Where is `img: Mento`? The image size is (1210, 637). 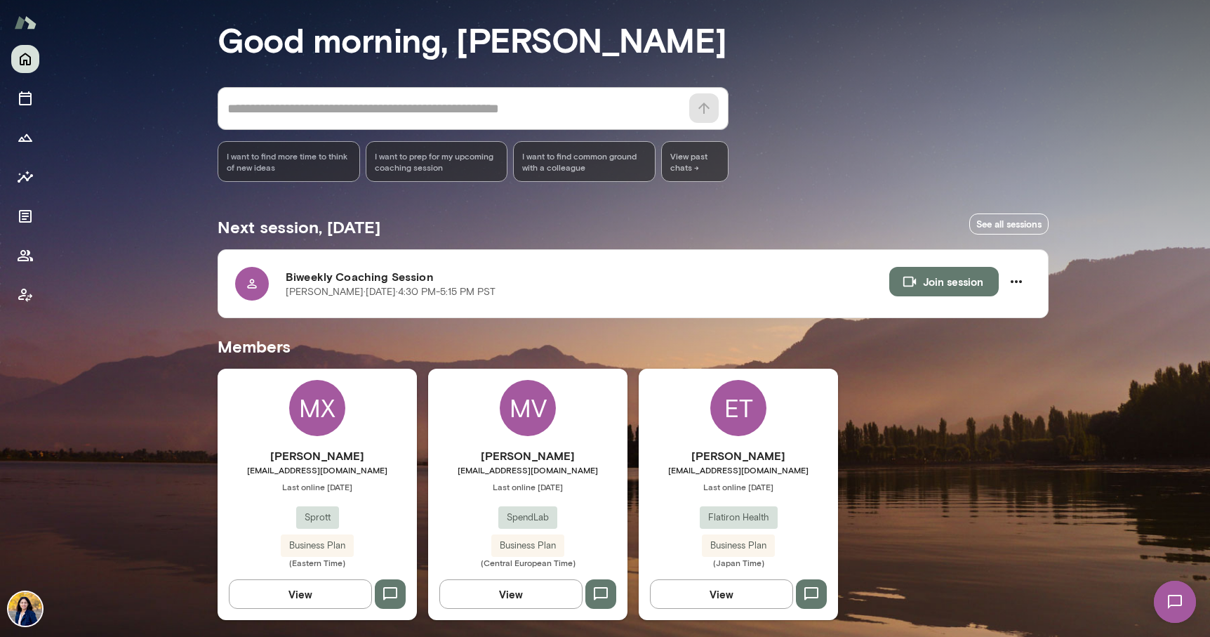 img: Mento is located at coordinates (25, 22).